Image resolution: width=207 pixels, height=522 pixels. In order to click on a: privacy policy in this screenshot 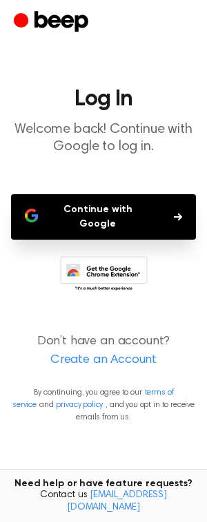, I will do `click(79, 405)`.